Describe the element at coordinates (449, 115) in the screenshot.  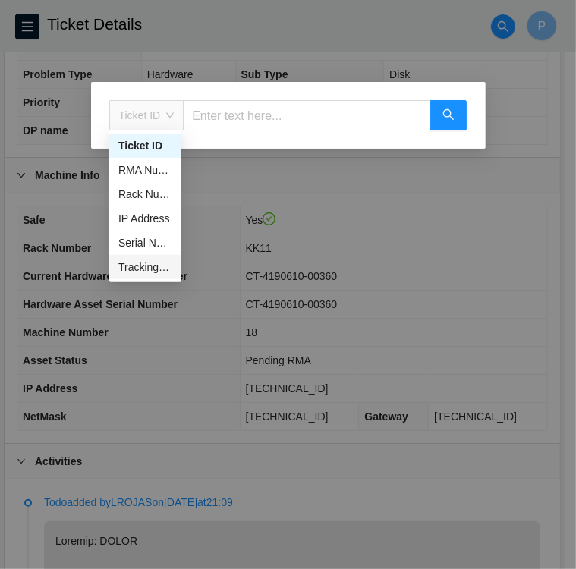
I see `span: search` at that location.